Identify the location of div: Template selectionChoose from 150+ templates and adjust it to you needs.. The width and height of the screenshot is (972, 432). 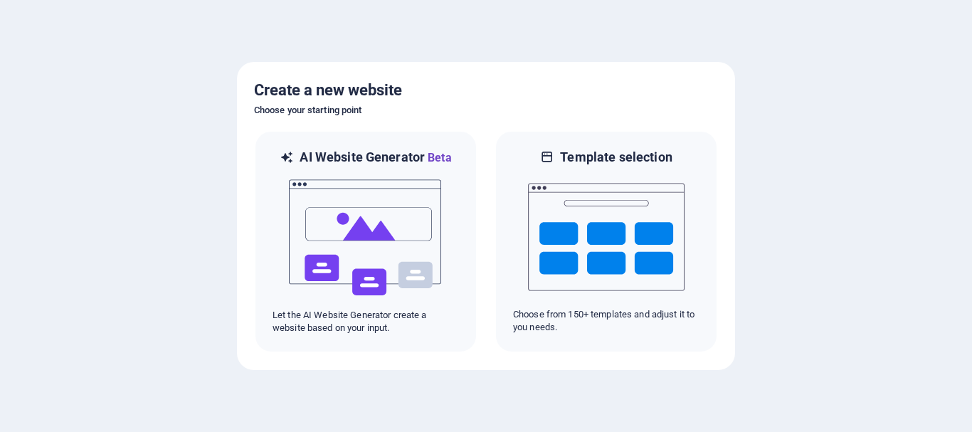
(606, 241).